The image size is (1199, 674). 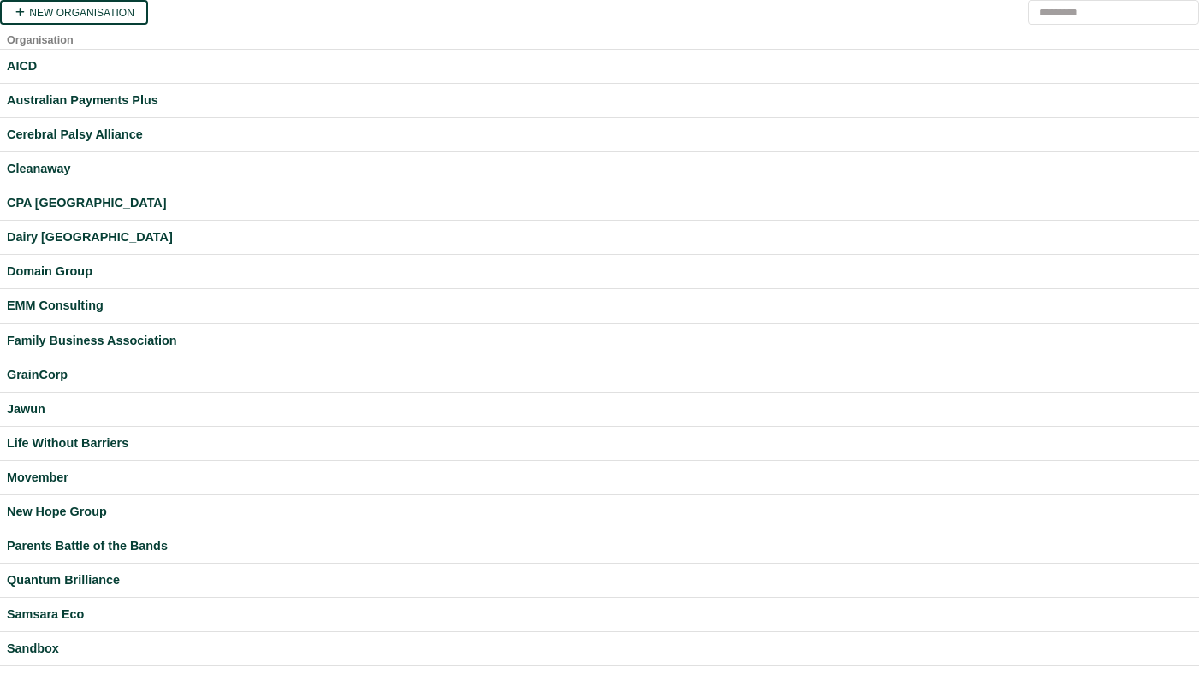 What do you see at coordinates (599, 614) in the screenshot?
I see `div: Samsara Eco` at bounding box center [599, 614].